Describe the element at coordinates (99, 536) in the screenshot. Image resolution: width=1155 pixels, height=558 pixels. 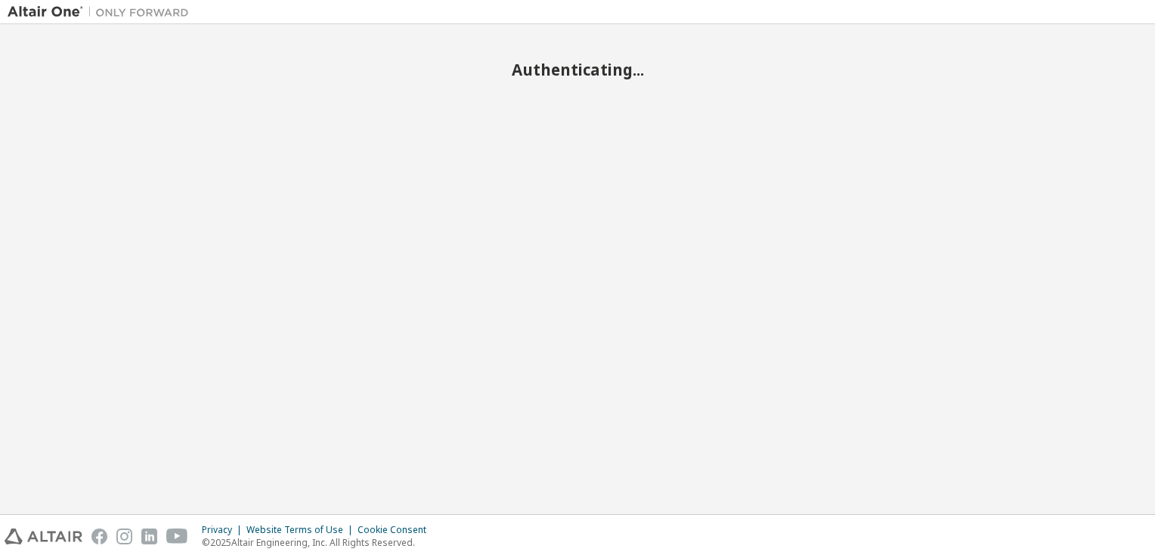
I see `img: facebook.svg` at that location.